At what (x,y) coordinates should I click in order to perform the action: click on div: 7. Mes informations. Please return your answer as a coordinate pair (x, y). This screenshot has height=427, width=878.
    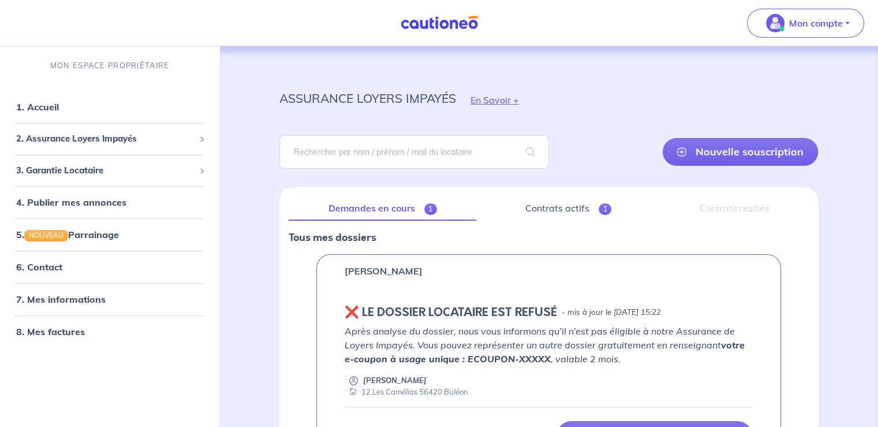
    Looking at the image, I should click on (110, 299).